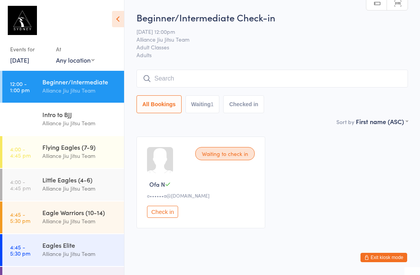 Image resolution: width=420 pixels, height=275 pixels. I want to click on div: Events for, so click(29, 49).